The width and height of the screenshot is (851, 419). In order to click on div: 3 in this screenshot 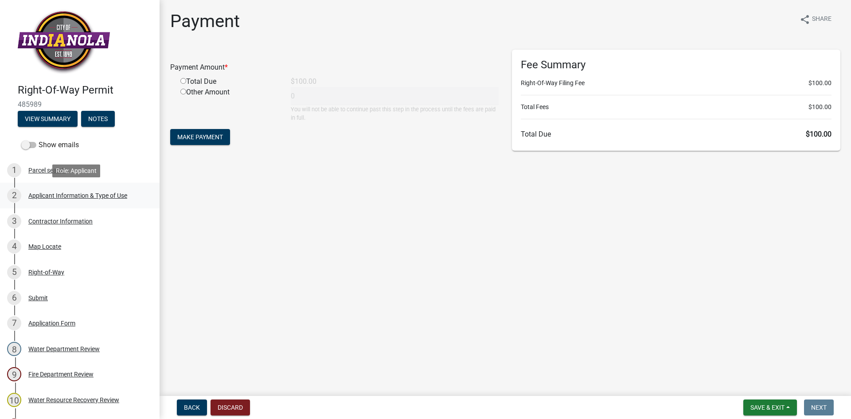, I will do `click(14, 221)`.